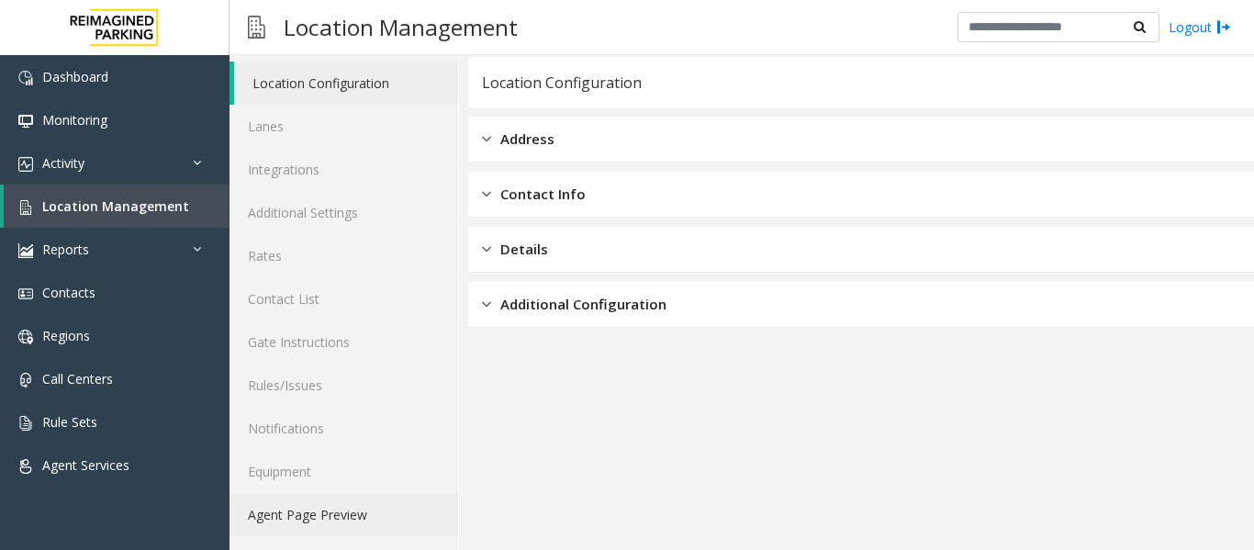 This screenshot has width=1254, height=550. What do you see at coordinates (343, 471) in the screenshot?
I see `a: Equipment` at bounding box center [343, 471].